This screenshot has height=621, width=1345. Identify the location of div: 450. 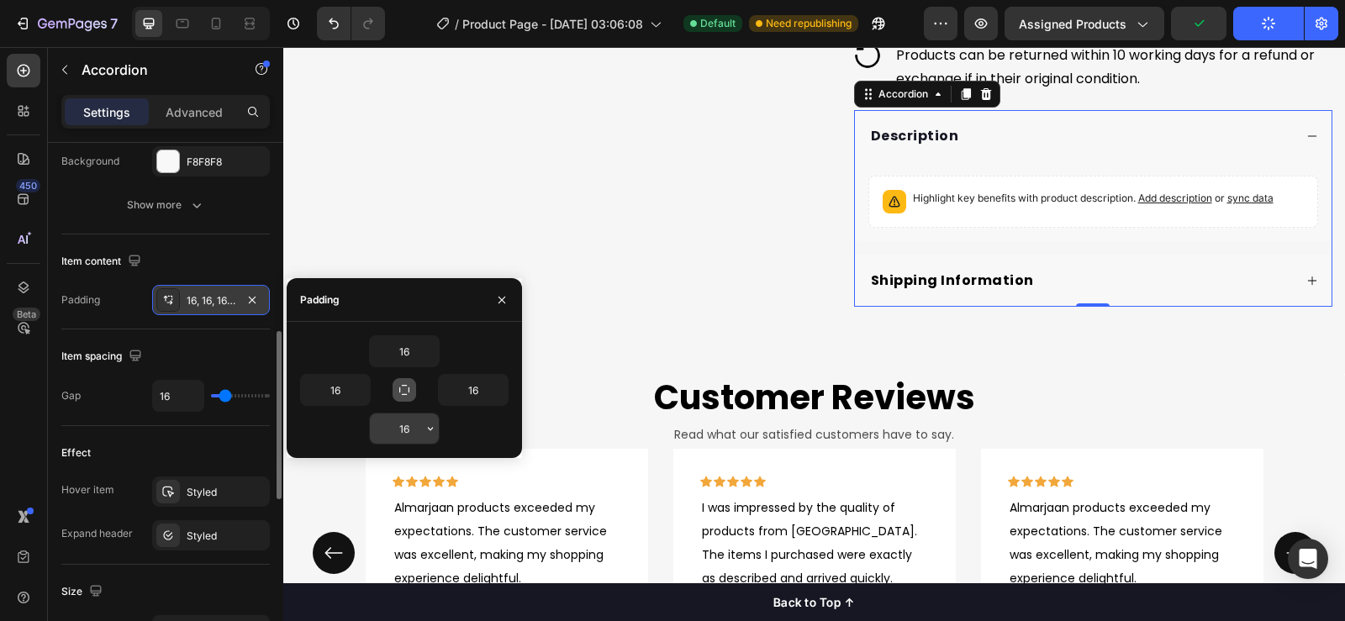
(28, 186).